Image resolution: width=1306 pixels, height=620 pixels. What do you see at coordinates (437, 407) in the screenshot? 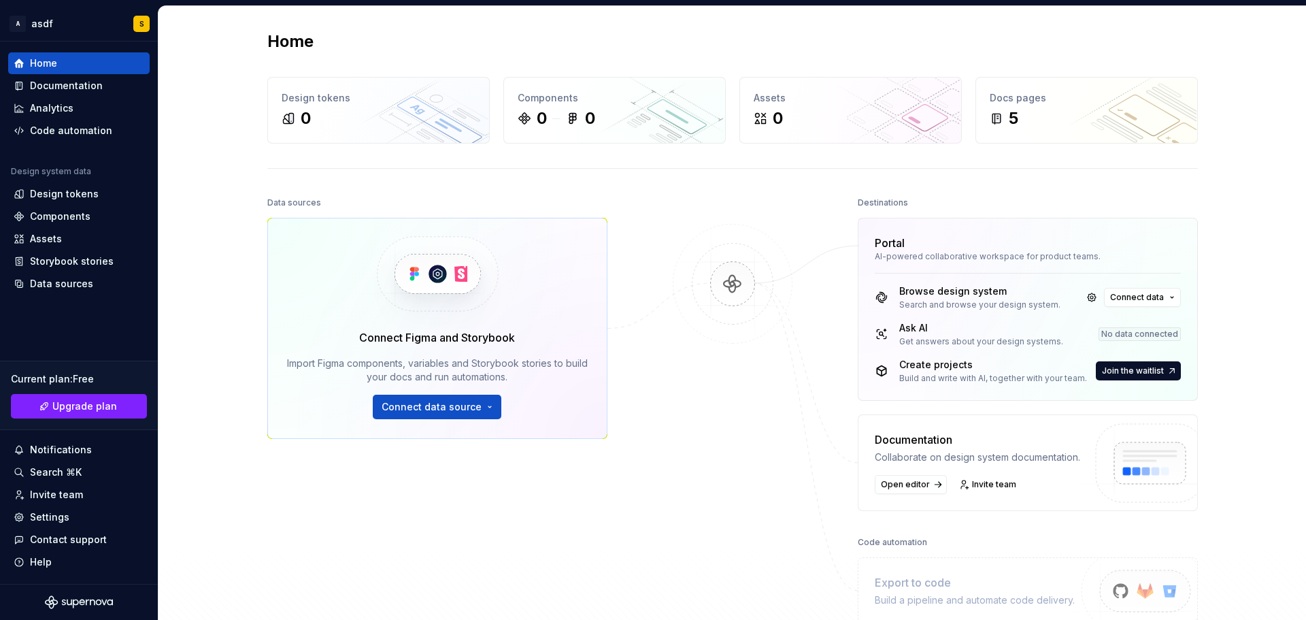
I see `button: Connect data source` at bounding box center [437, 407].